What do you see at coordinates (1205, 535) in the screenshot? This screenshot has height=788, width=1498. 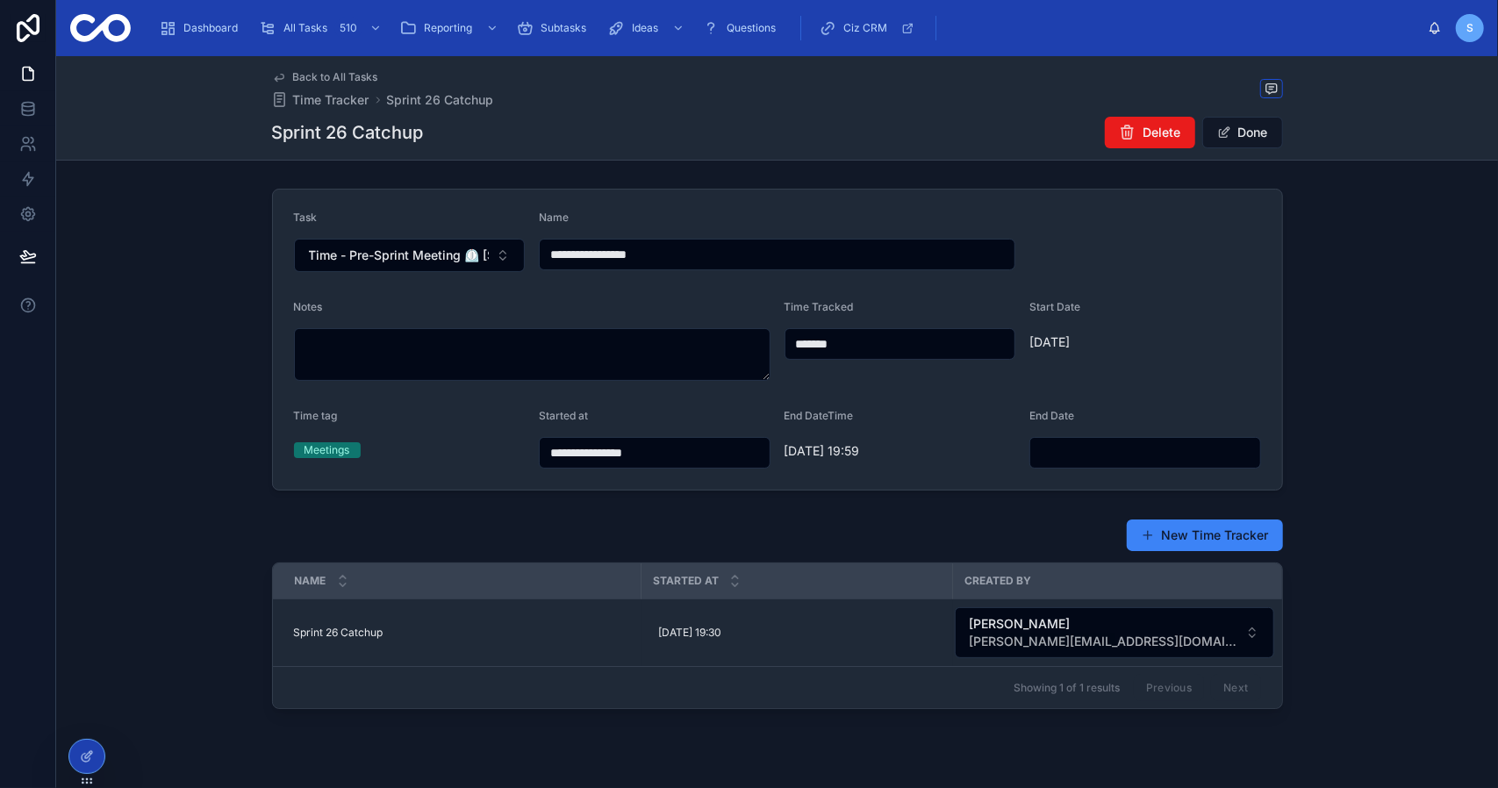 I see `a: New Time Tracker` at bounding box center [1205, 535].